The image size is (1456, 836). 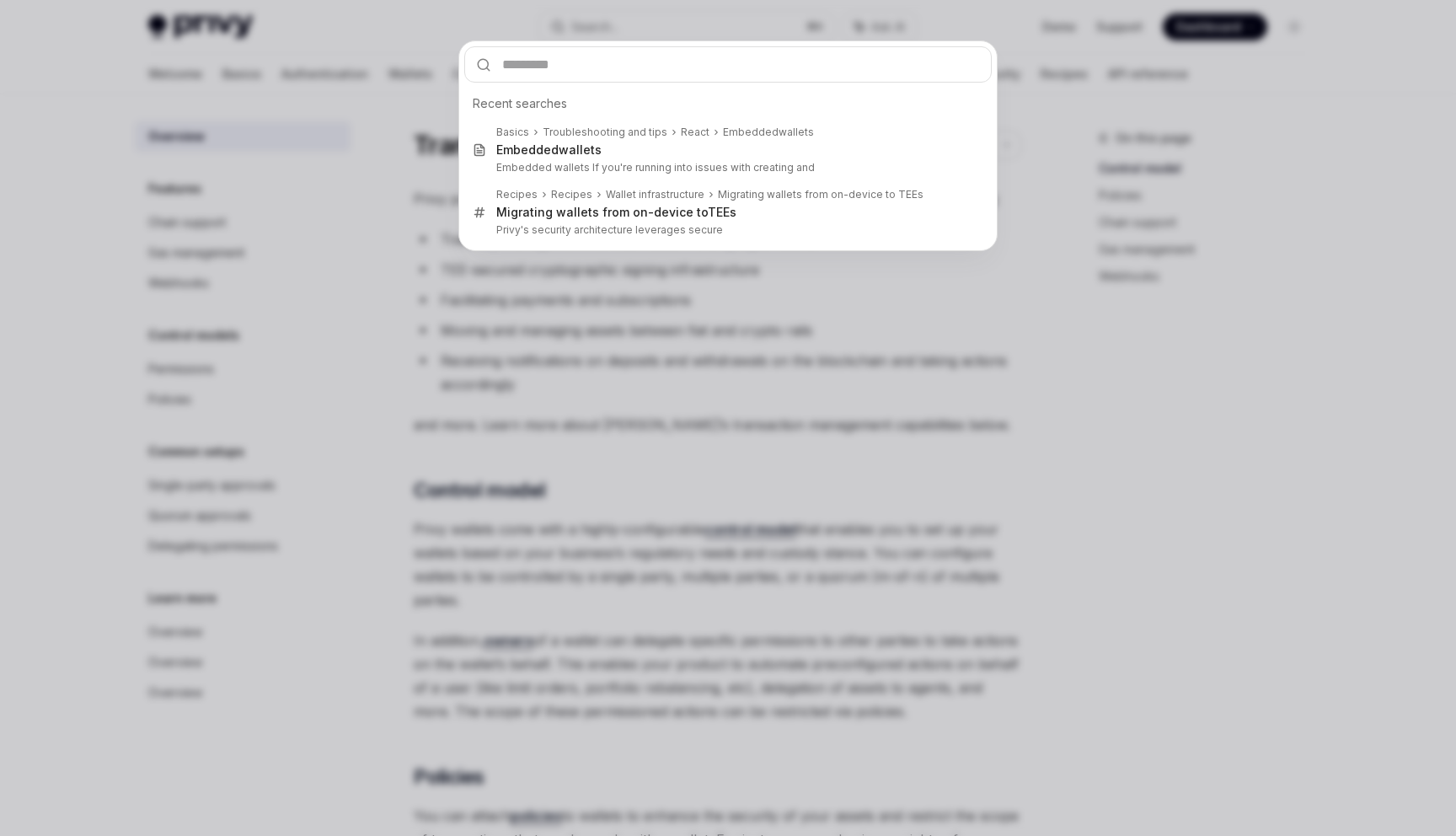 I want to click on div: Migrating wallets from on-device to s, so click(x=616, y=213).